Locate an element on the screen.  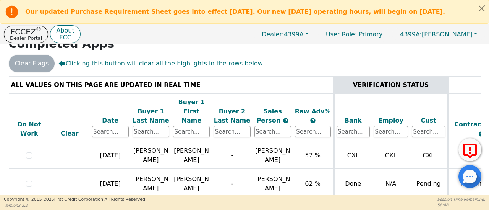
p: Version 3.2.2 is located at coordinates (75, 205).